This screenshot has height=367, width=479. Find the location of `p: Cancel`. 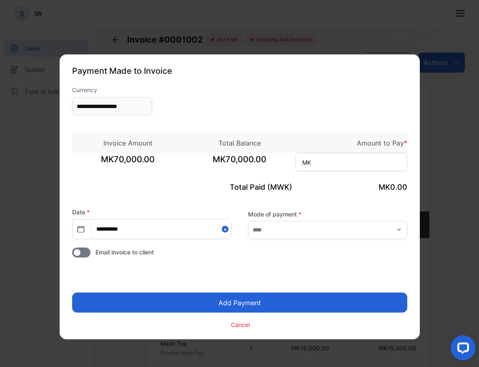

p: Cancel is located at coordinates (240, 324).